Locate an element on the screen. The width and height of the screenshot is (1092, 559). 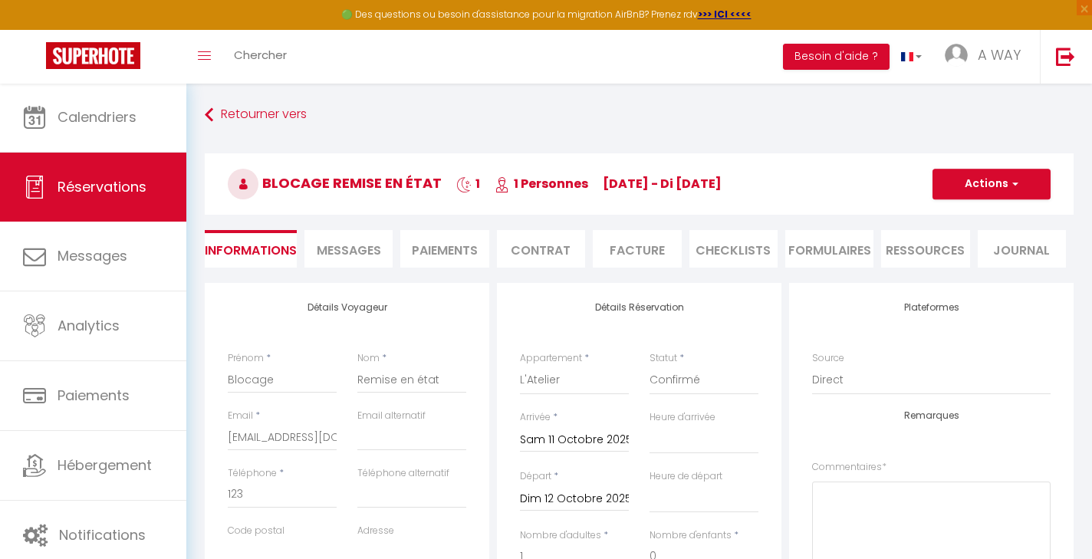
a: Retourner vers is located at coordinates (639, 115).